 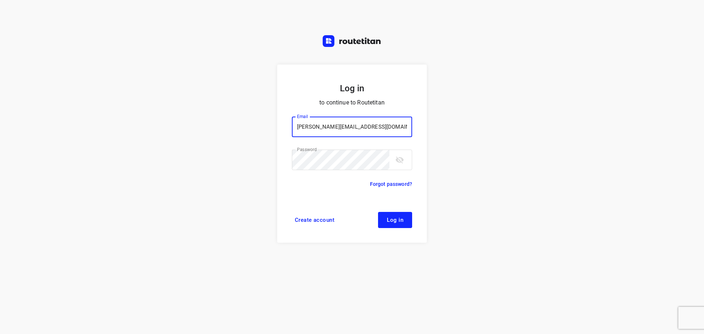 I want to click on span: Log in, so click(x=395, y=220).